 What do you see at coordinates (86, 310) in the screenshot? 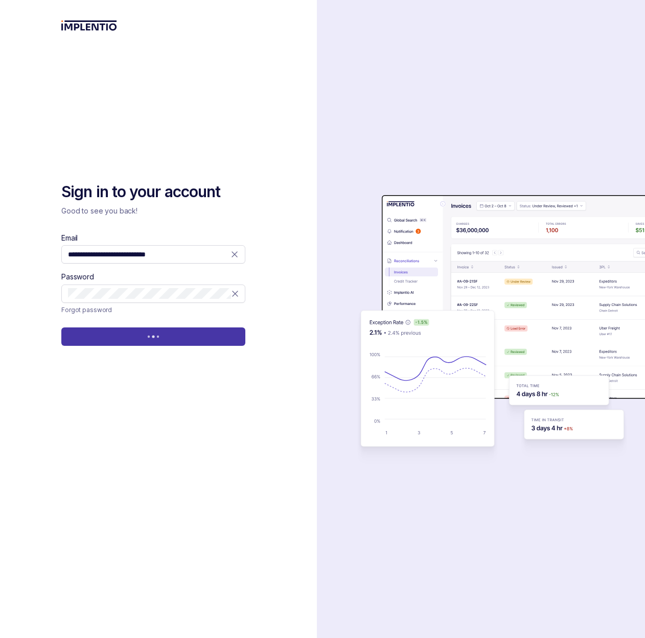
I see `a: Link Forgot password` at bounding box center [86, 310].